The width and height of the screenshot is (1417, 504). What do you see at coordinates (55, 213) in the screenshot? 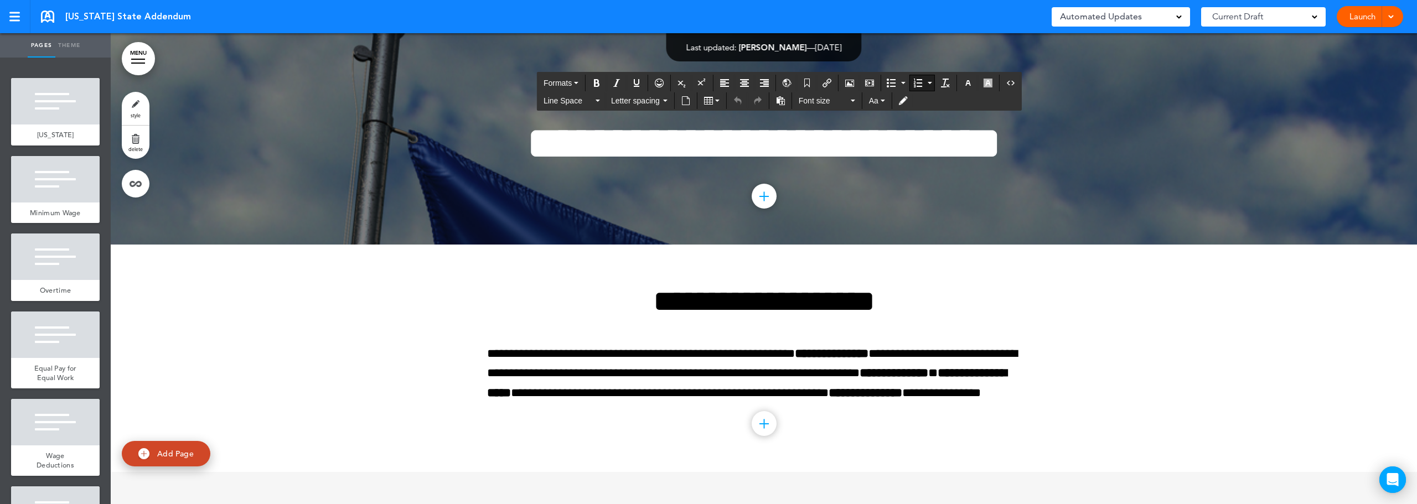
I see `span: Minimum Wage` at bounding box center [55, 213].